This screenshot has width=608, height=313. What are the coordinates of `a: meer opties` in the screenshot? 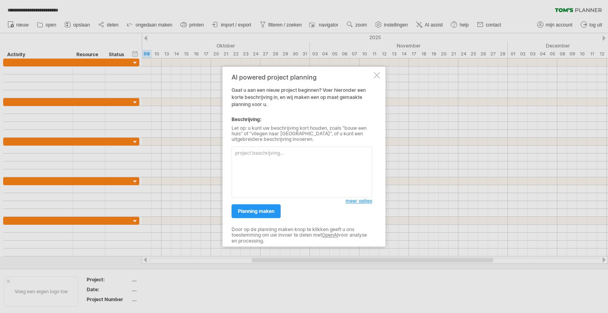 It's located at (359, 201).